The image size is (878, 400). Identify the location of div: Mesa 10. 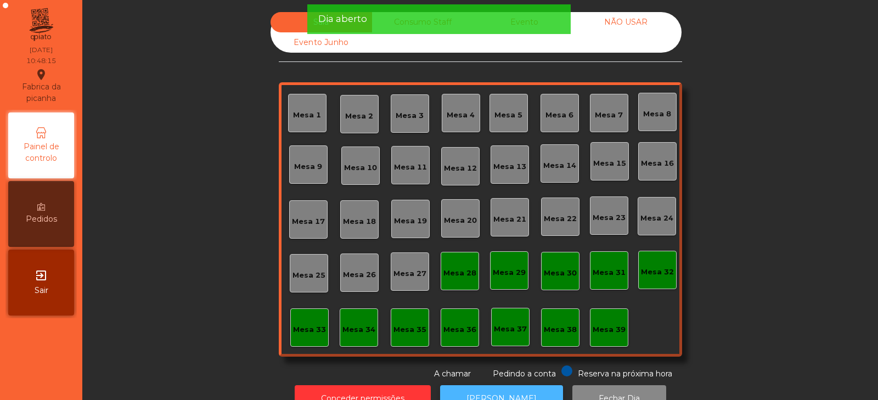
(360, 168).